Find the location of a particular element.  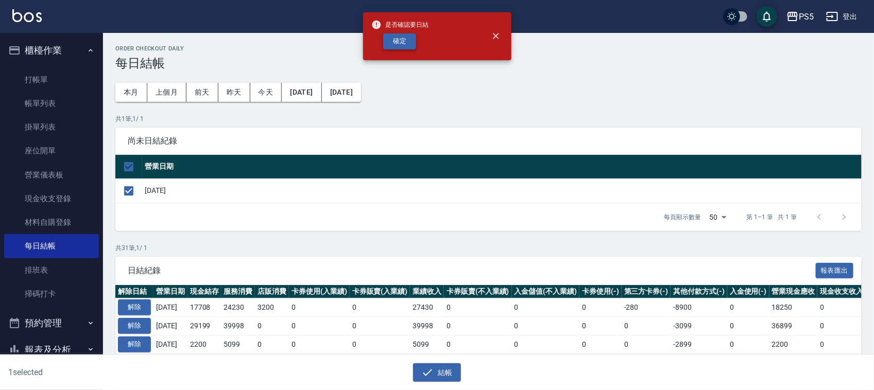

td: 27430 is located at coordinates (427, 308).